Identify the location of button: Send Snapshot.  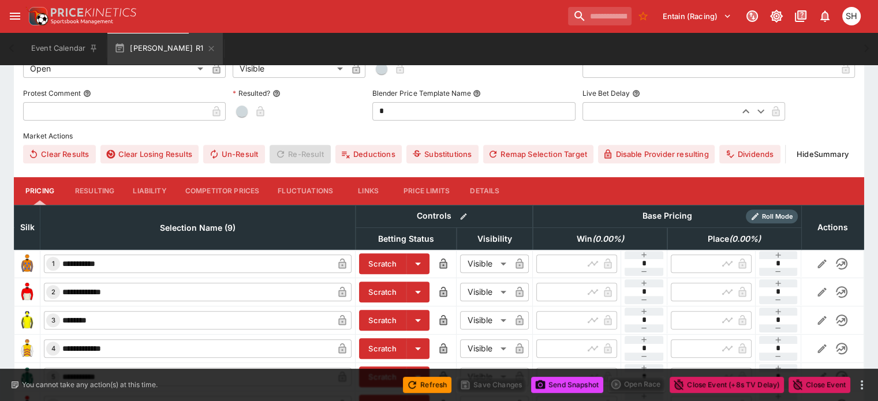
(567, 385).